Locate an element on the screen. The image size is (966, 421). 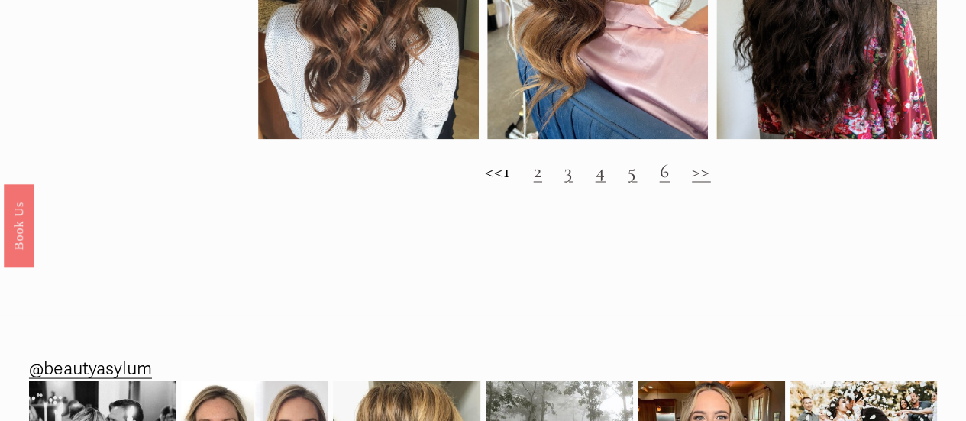
a: 2 is located at coordinates (537, 170).